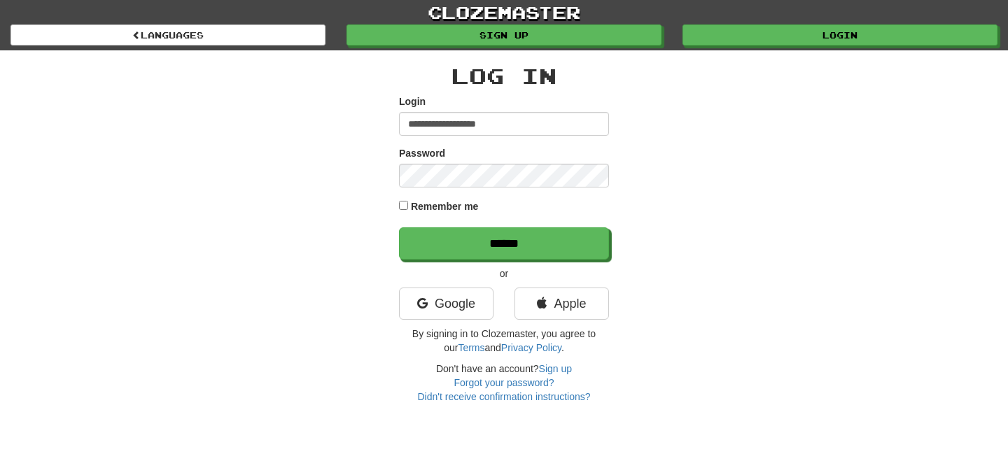 The width and height of the screenshot is (1008, 461). What do you see at coordinates (504, 274) in the screenshot?
I see `p: or` at bounding box center [504, 274].